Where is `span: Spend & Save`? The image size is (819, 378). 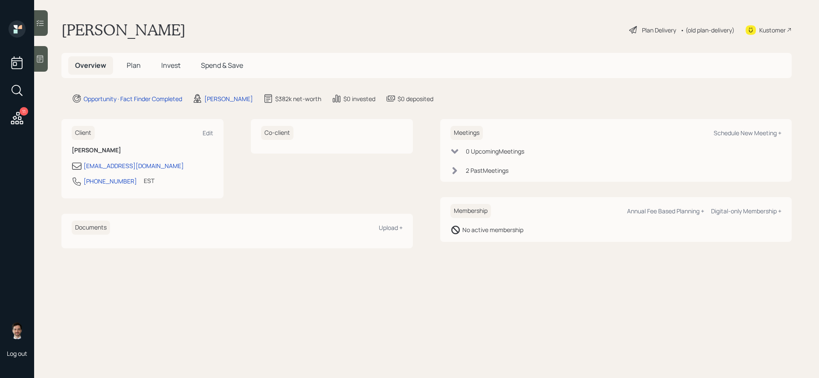
span: Spend & Save is located at coordinates (222, 65).